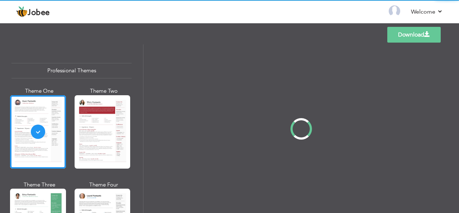 This screenshot has width=459, height=213. What do you see at coordinates (394, 11) in the screenshot?
I see `img: Profile Img` at bounding box center [394, 11].